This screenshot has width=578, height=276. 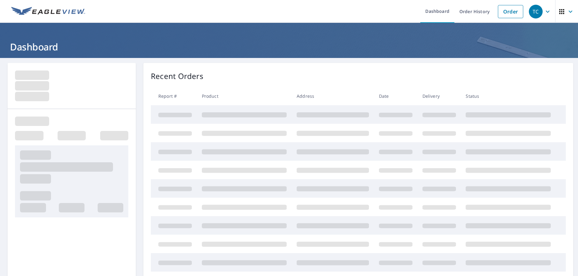 What do you see at coordinates (508, 96) in the screenshot?
I see `th: Status` at bounding box center [508, 96].